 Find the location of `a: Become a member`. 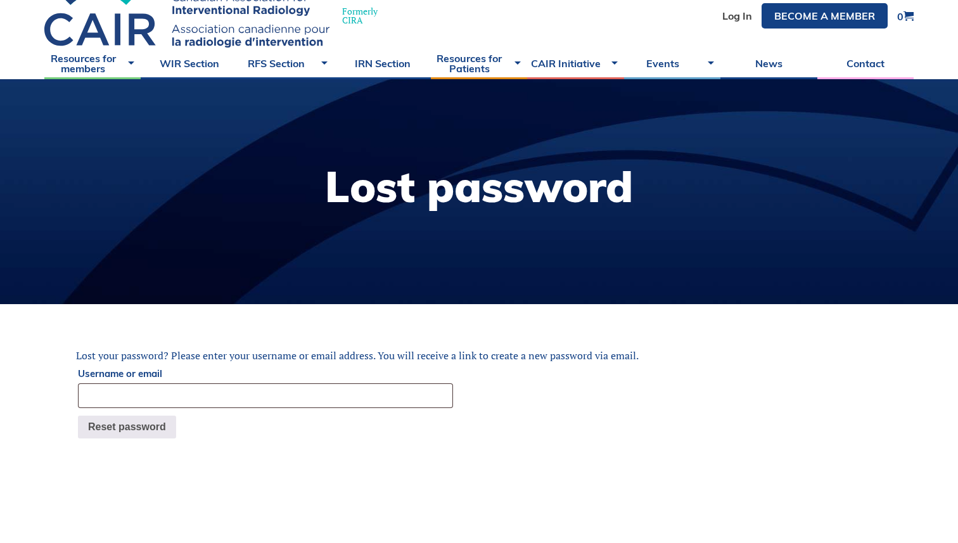

a: Become a member is located at coordinates (824, 16).